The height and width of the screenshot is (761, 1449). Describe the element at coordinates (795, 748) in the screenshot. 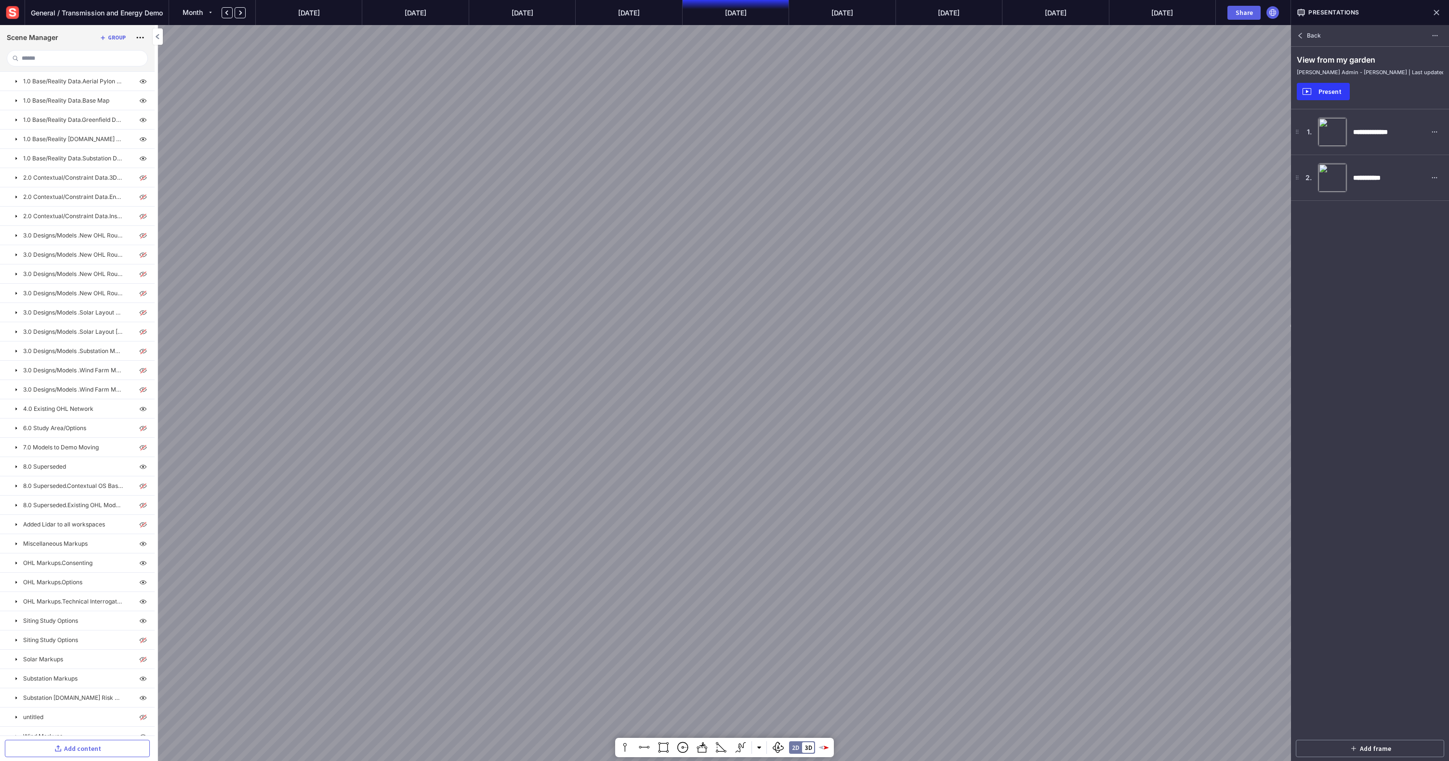

I see `div: 2D` at that location.